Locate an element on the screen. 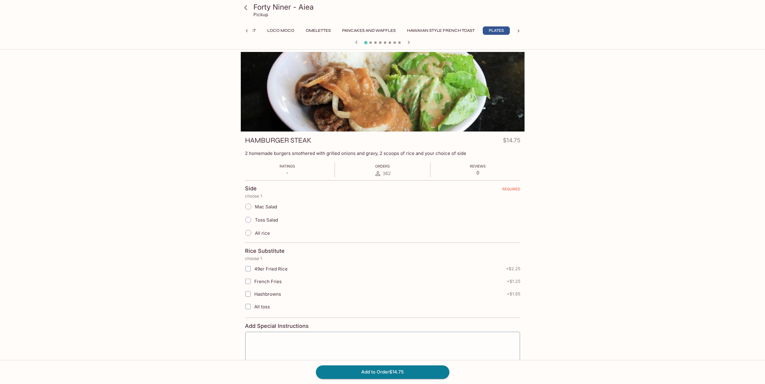 The width and height of the screenshot is (765, 384). span: + $1.25 is located at coordinates (513, 282).